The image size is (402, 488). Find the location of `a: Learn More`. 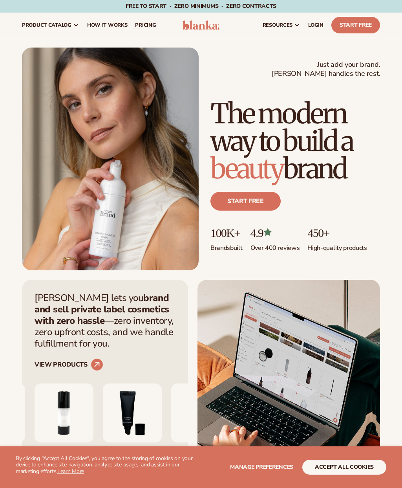

a: Learn More is located at coordinates (71, 471).